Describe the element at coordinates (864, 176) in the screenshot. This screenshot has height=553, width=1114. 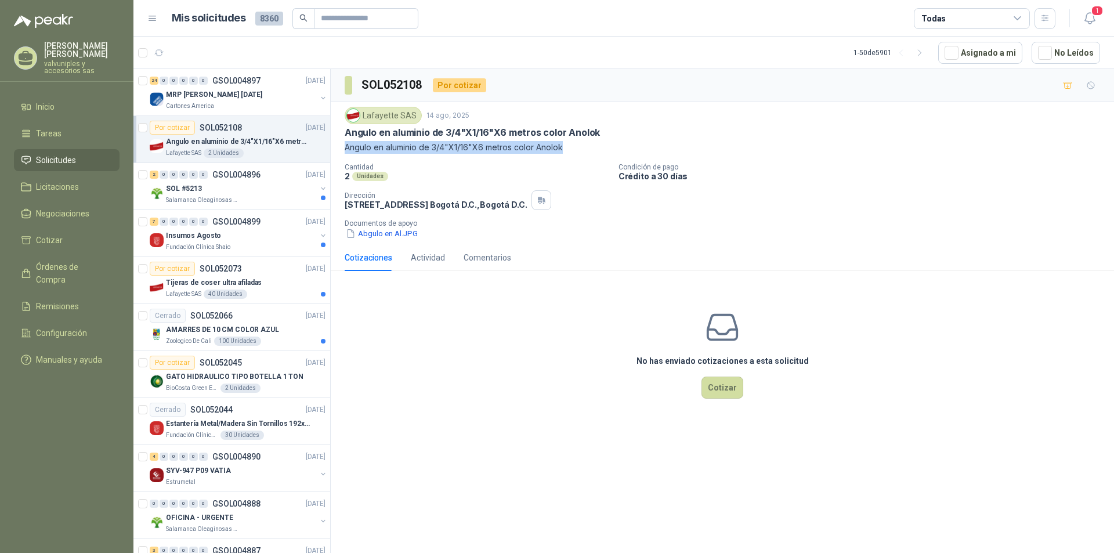
I see `p: Crédito a 30 días` at that location.